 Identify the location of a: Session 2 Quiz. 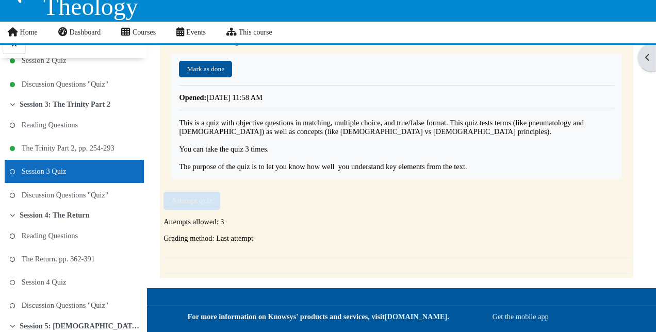
(44, 60).